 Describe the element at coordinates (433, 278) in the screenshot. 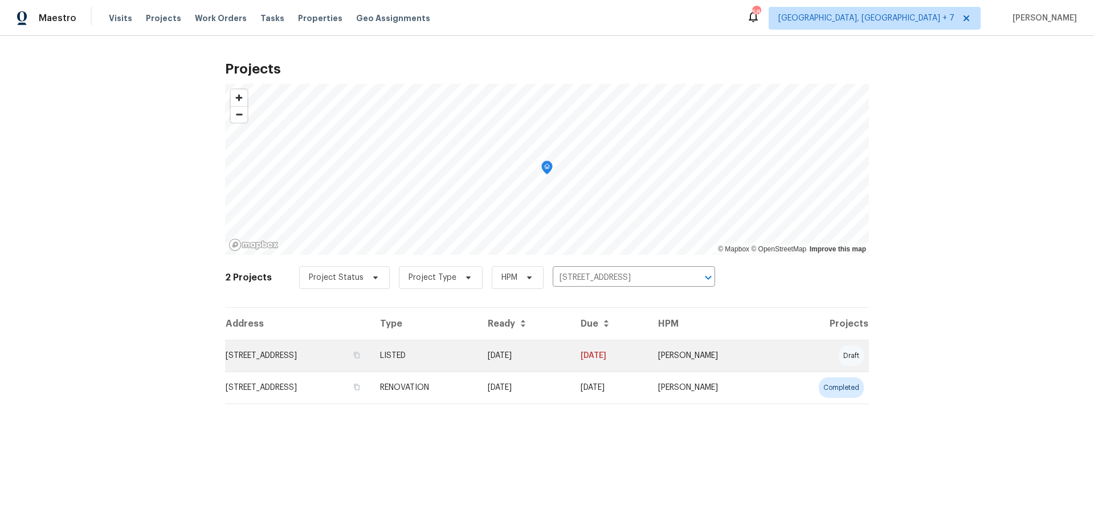

I see `span: Project Type` at that location.